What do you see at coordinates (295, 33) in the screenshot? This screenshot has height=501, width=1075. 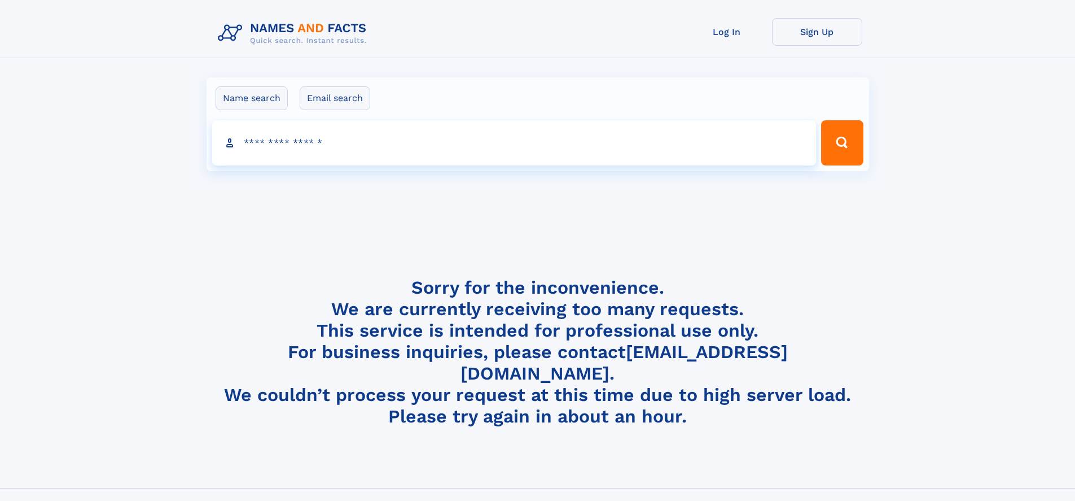 I see `img: Logo Names and Facts` at bounding box center [295, 33].